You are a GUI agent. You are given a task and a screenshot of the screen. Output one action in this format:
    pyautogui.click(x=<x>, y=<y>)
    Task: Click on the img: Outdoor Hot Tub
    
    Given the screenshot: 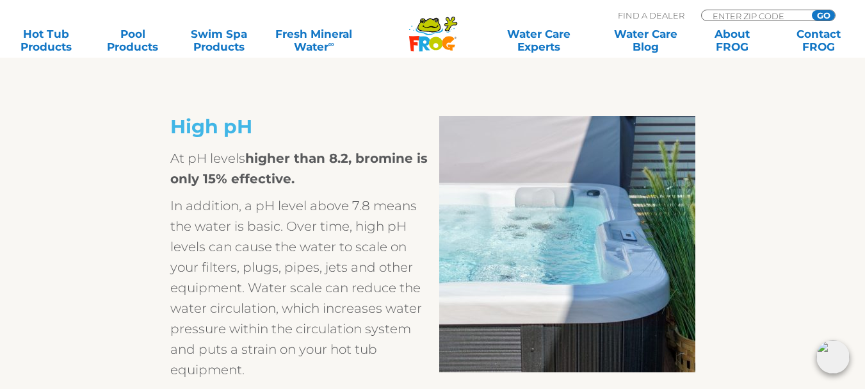 What is the action you would take?
    pyautogui.click(x=568, y=244)
    